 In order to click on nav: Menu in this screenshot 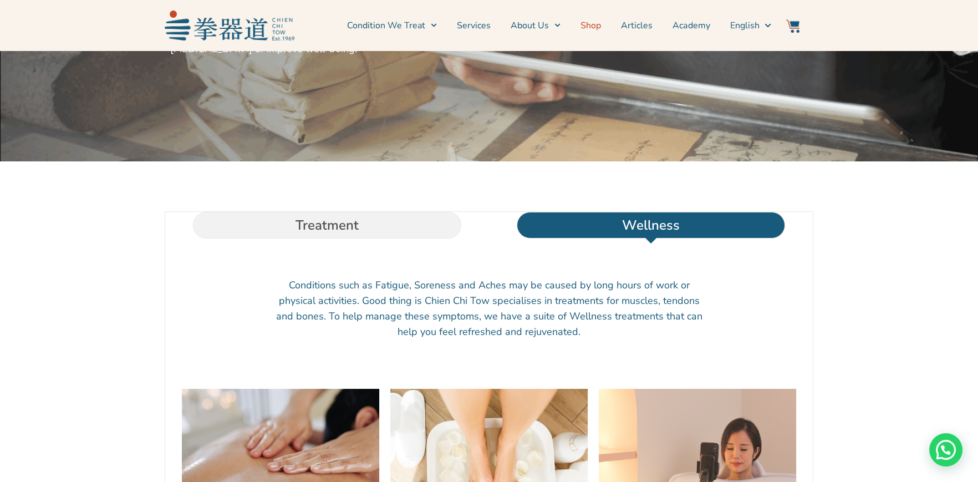, I will do `click(535, 25)`.